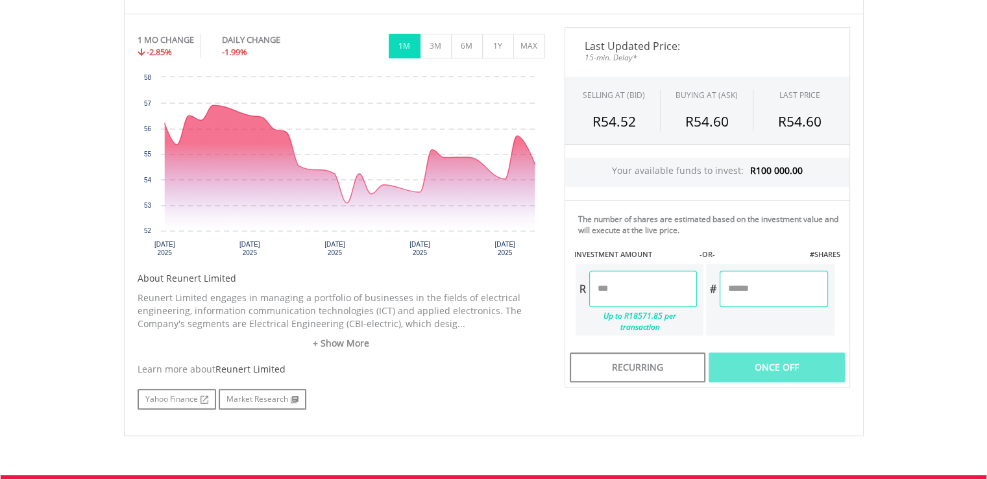  I want to click on a: + Show More, so click(341, 343).